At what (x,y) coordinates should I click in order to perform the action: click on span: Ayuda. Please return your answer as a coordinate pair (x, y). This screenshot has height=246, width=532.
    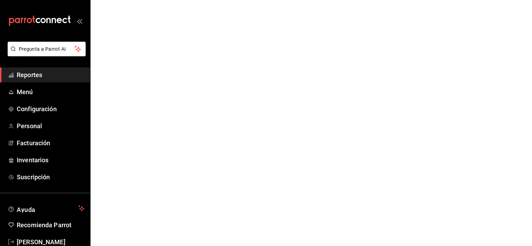
    Looking at the image, I should click on (46, 209).